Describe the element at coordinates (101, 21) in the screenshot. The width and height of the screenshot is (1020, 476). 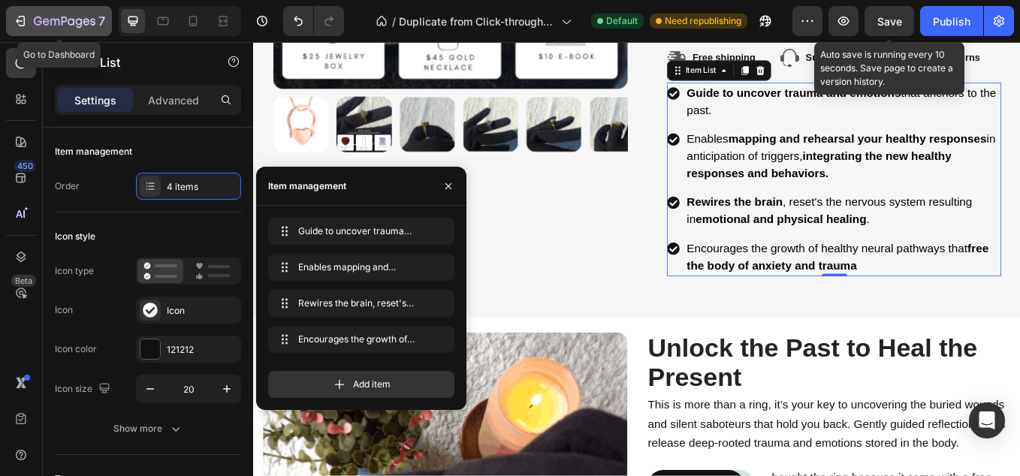
I see `p: 7` at that location.